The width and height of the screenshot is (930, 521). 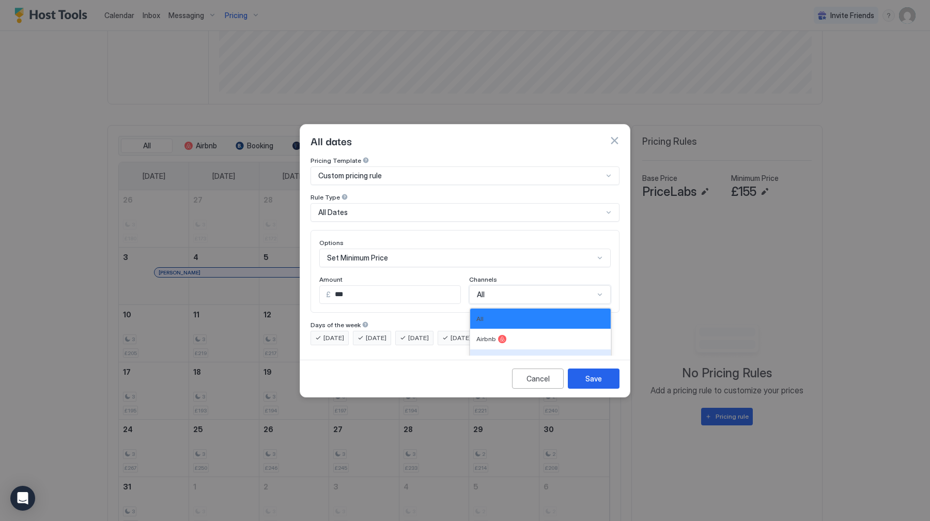 What do you see at coordinates (23, 498) in the screenshot?
I see `div: Open Intercom Messenger` at bounding box center [23, 498].